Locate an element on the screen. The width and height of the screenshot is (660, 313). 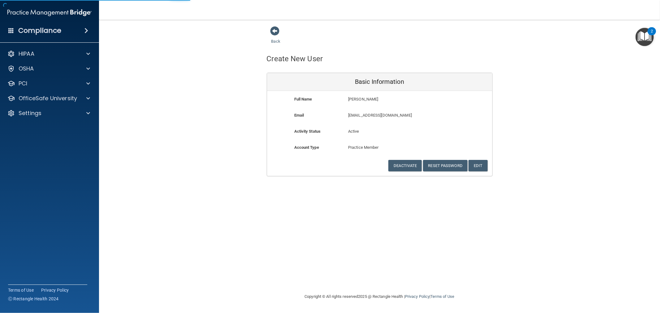
b: Email is located at coordinates (299, 115).